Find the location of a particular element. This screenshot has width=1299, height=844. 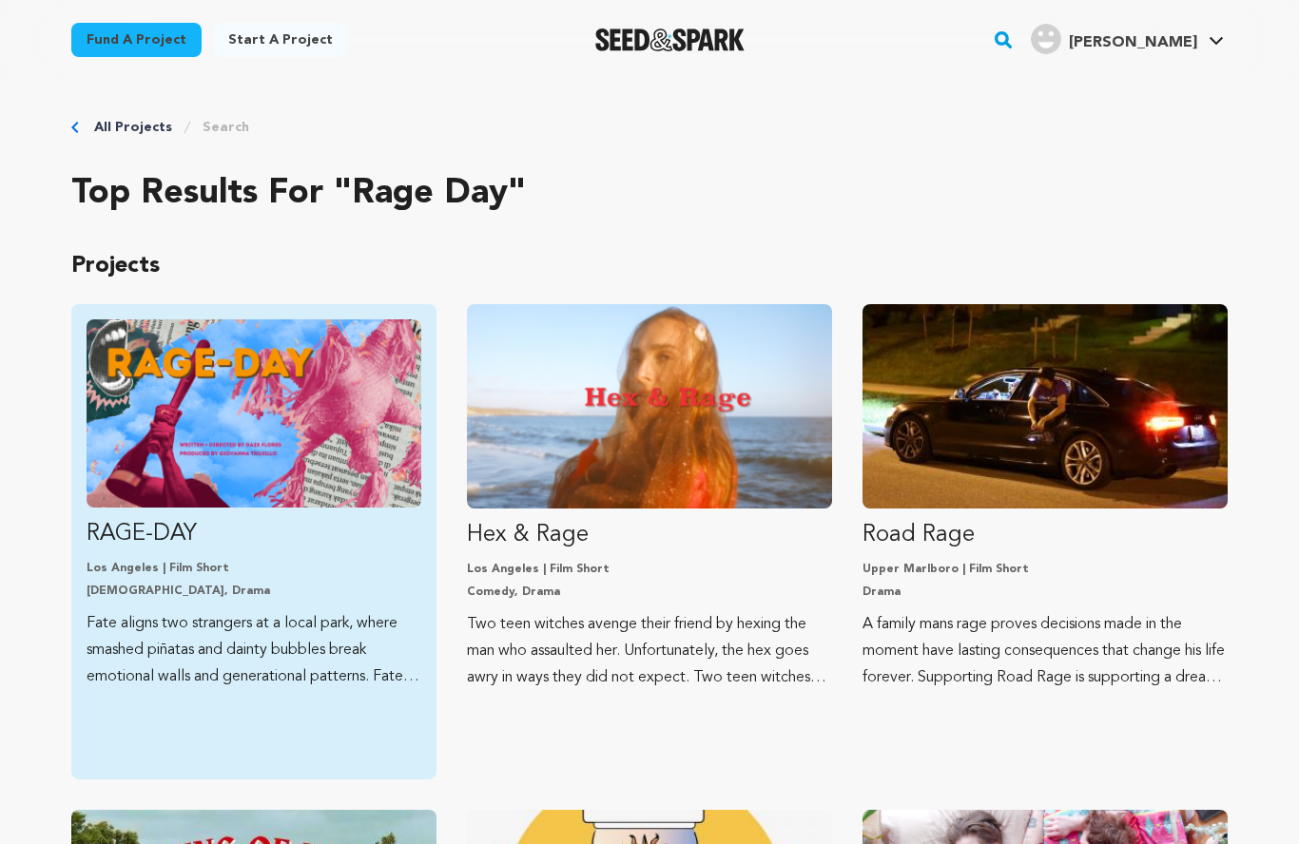

p: Two teen witches avenge their friend by hexing the man who assaulted her. Unfortunately, the hex ... is located at coordinates (649, 651).